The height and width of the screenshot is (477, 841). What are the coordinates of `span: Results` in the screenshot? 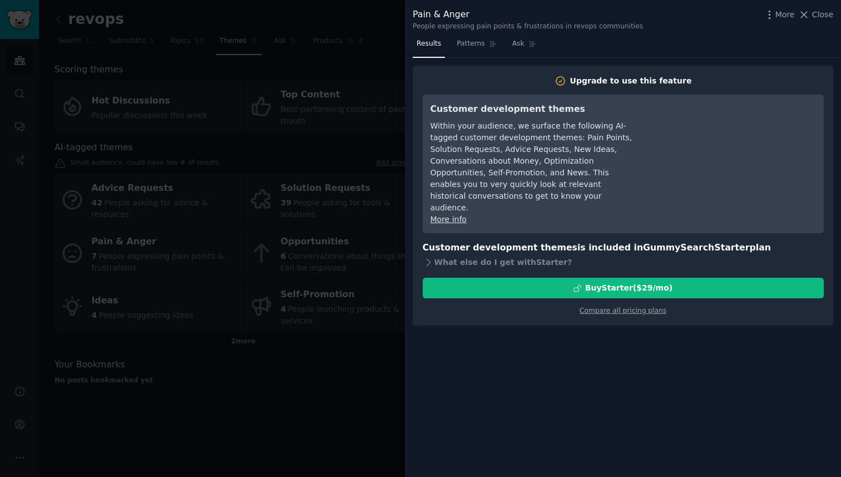 It's located at (429, 44).